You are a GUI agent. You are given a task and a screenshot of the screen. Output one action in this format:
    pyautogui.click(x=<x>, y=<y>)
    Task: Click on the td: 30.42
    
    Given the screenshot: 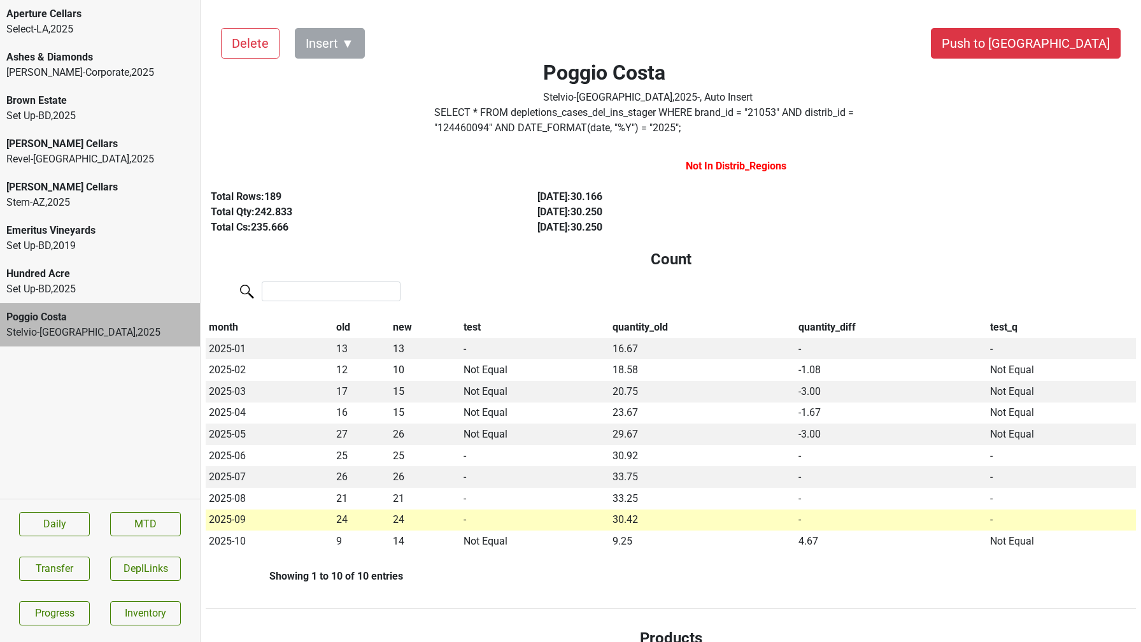 What is the action you would take?
    pyautogui.click(x=702, y=520)
    